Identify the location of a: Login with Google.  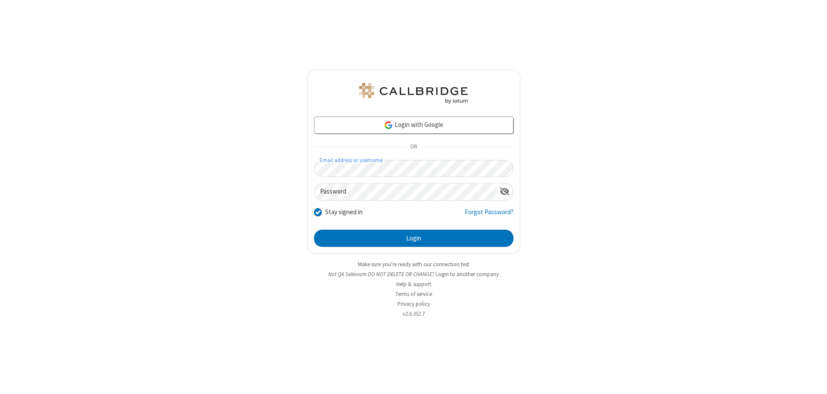
(413, 125).